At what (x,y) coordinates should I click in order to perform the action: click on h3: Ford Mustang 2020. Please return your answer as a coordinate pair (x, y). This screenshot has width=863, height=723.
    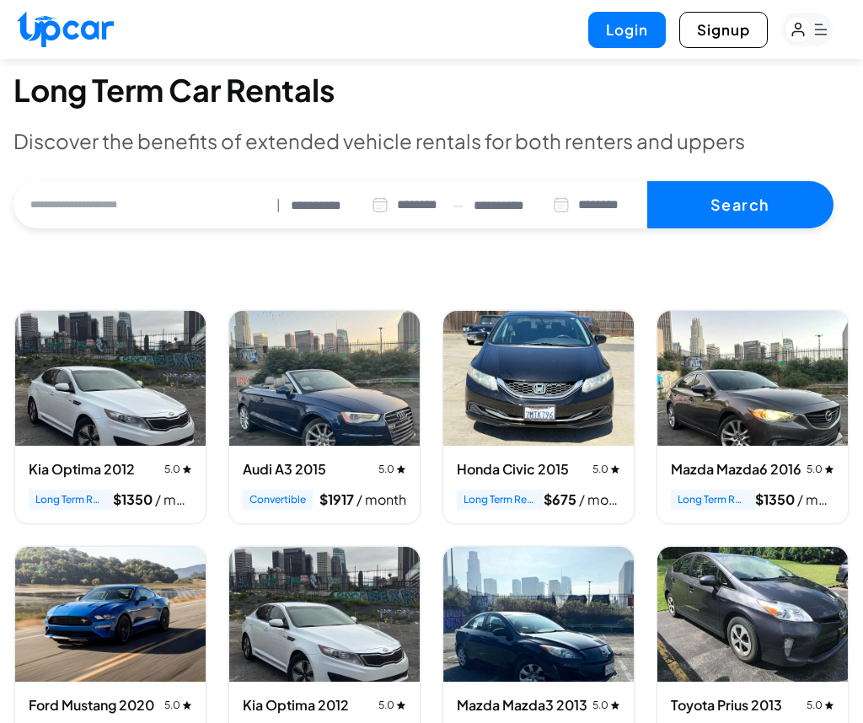
    Looking at the image, I should click on (91, 705).